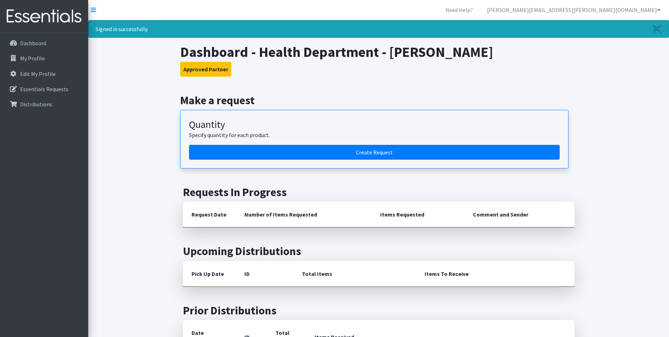 The width and height of the screenshot is (669, 337). What do you see at coordinates (44, 58) in the screenshot?
I see `a: My Profile` at bounding box center [44, 58].